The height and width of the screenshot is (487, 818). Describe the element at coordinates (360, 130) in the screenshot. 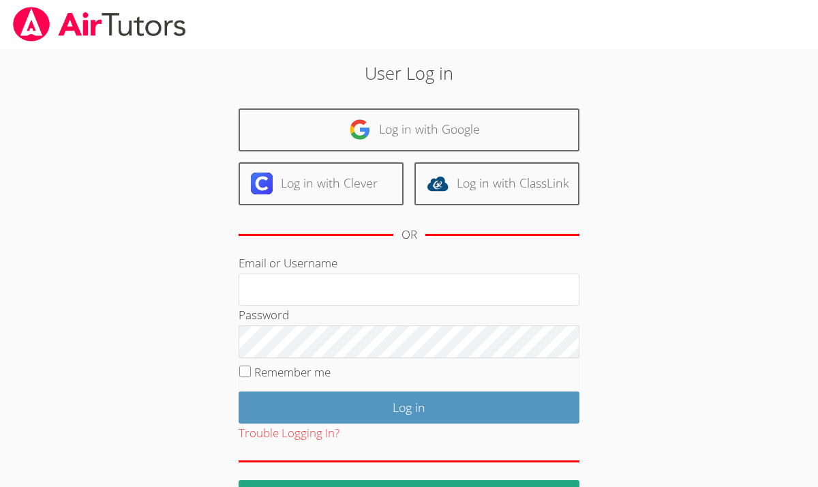

I see `img: google-logo-50288ca7cdecda66e5e0955fdab243c47b7ad437acaf1139b6f446037453330a.svg` at that location.